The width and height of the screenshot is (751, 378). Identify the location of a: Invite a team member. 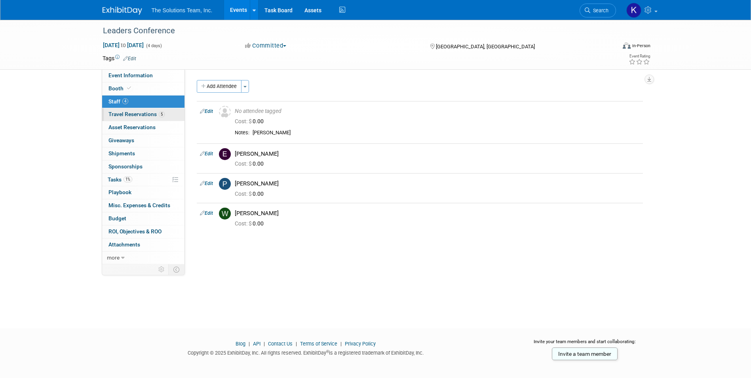
(585, 354).